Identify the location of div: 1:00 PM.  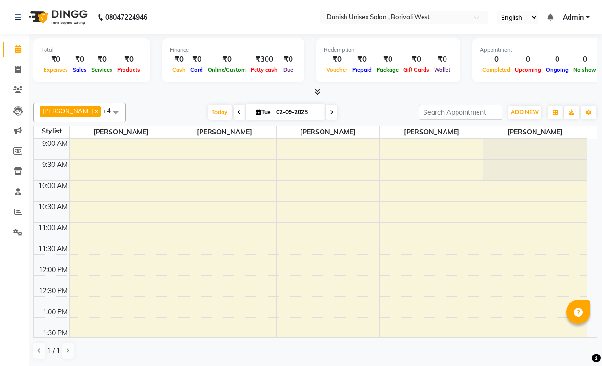
(55, 312).